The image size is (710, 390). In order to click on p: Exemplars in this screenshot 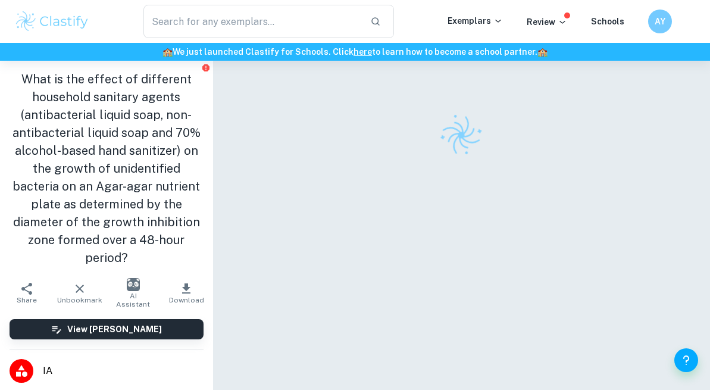, I will do `click(475, 21)`.